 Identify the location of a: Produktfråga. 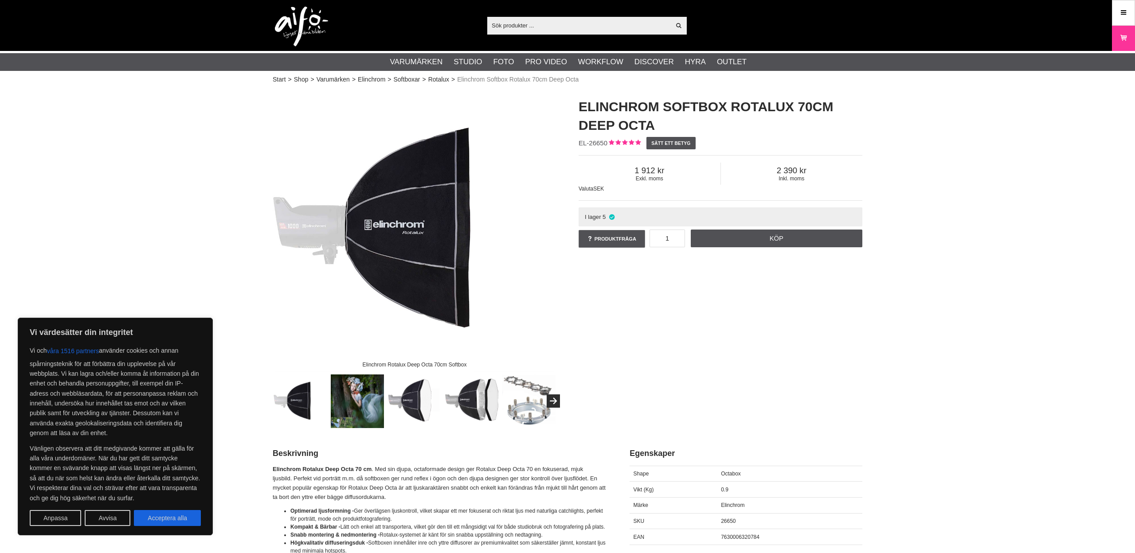
(612, 239).